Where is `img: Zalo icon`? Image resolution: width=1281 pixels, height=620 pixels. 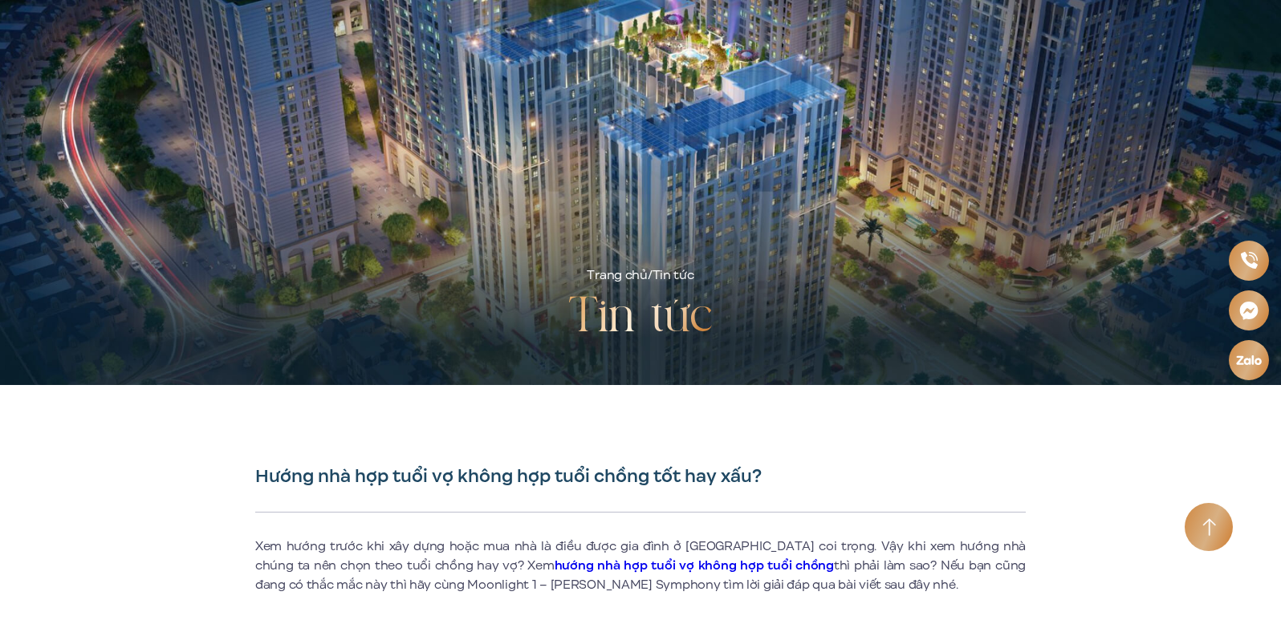
img: Zalo icon is located at coordinates (1248, 360).